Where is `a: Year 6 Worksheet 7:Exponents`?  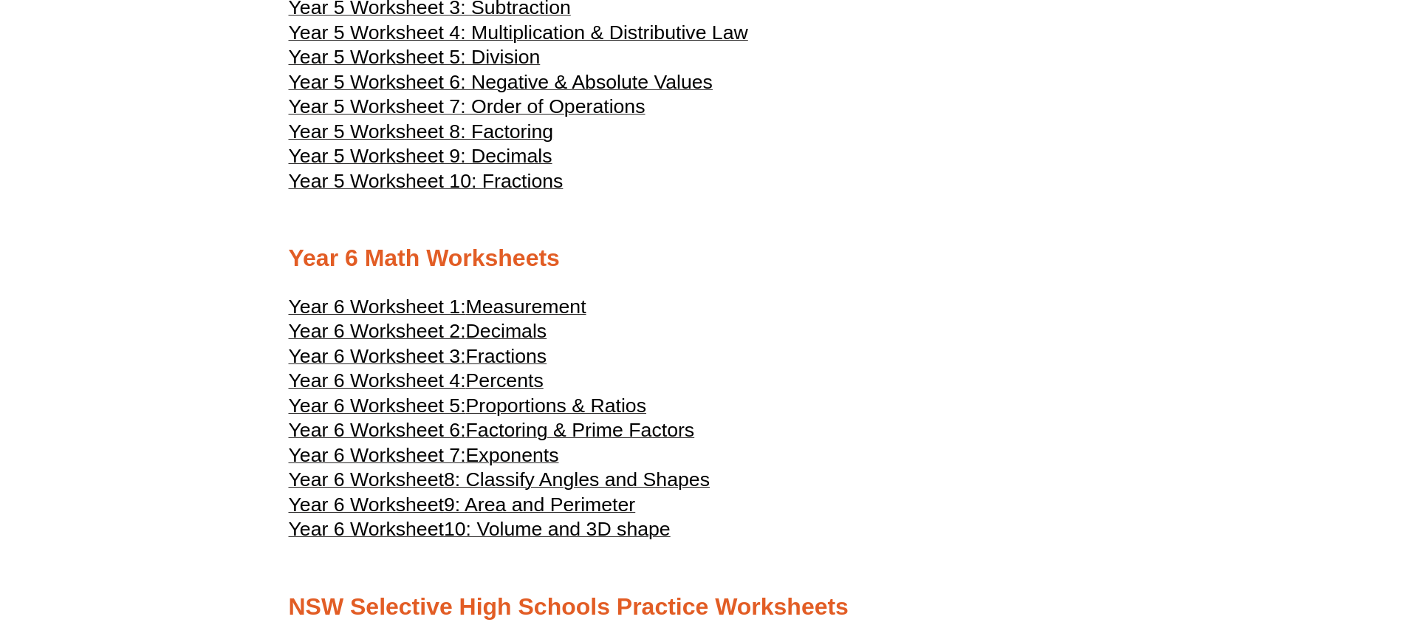
a: Year 6 Worksheet 7:Exponents is located at coordinates (424, 458).